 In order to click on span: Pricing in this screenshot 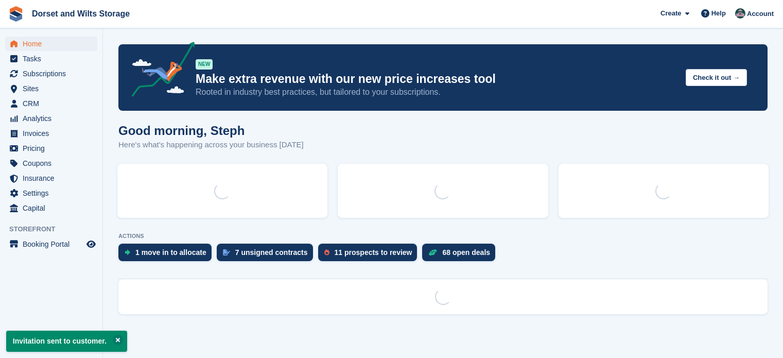, I will do `click(54, 148)`.